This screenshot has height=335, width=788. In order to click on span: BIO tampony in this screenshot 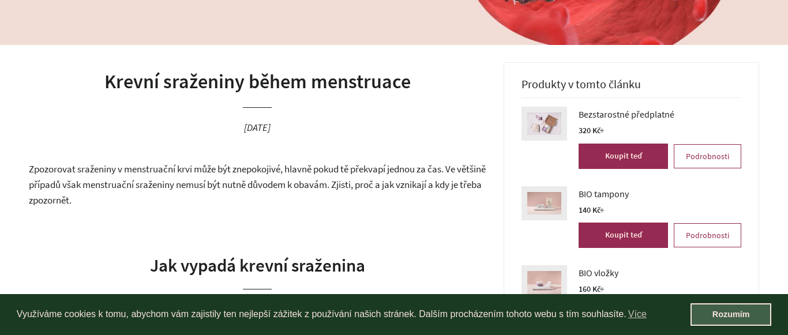, I will do `click(603, 194)`.